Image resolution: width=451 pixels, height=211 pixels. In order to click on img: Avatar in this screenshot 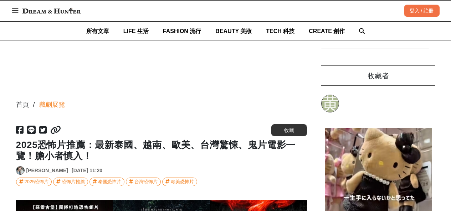, I will do `click(20, 171)`.